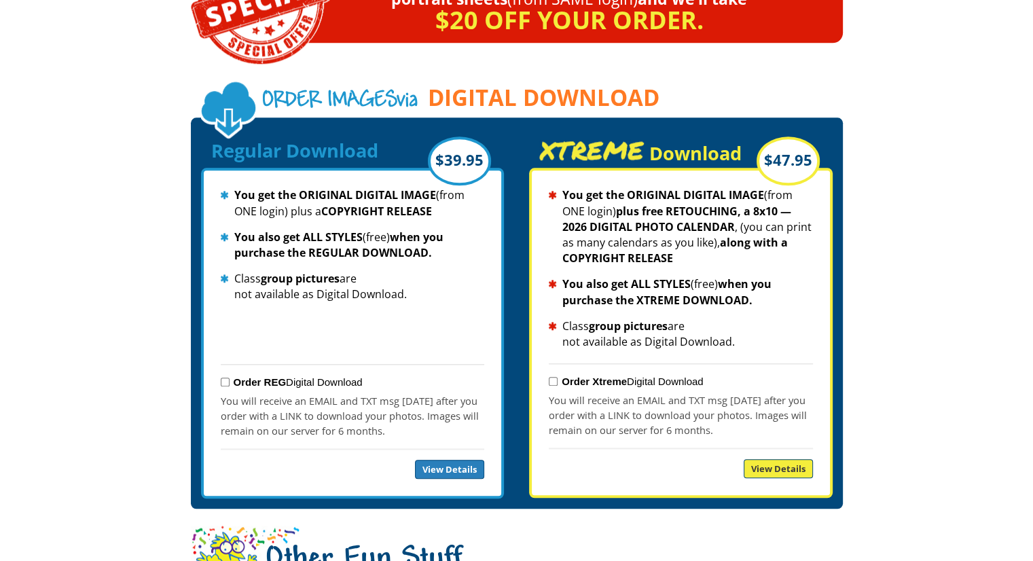 Image resolution: width=1033 pixels, height=561 pixels. What do you see at coordinates (295, 150) in the screenshot?
I see `span: Regular Download` at bounding box center [295, 150].